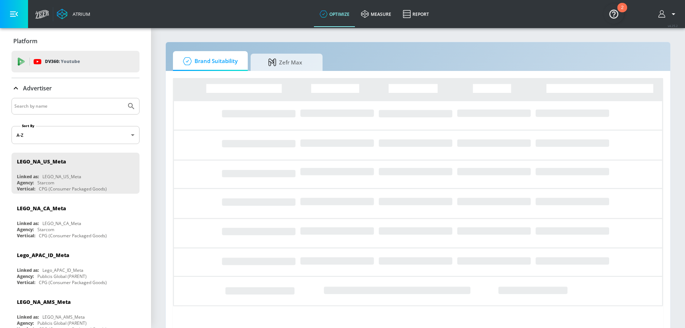 Image resolution: width=685 pixels, height=328 pixels. What do you see at coordinates (76, 135) in the screenshot?
I see `div: A-Z` at bounding box center [76, 135].